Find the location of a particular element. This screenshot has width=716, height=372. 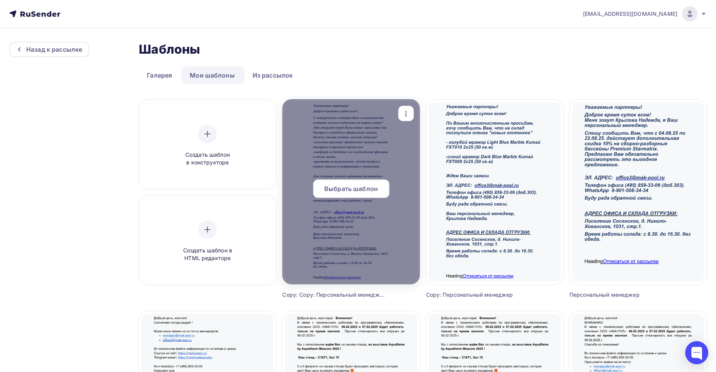

div: Copy: Персональный менеджер is located at coordinates (477, 295).